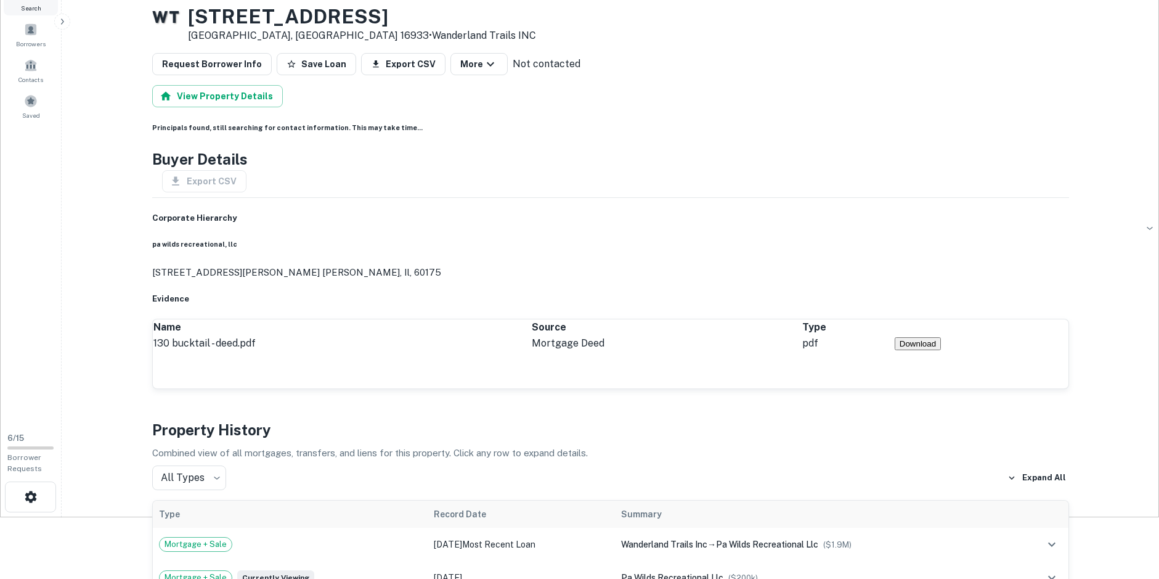 Image resolution: width=1159 pixels, height=579 pixels. I want to click on button: View Property Details, so click(218, 96).